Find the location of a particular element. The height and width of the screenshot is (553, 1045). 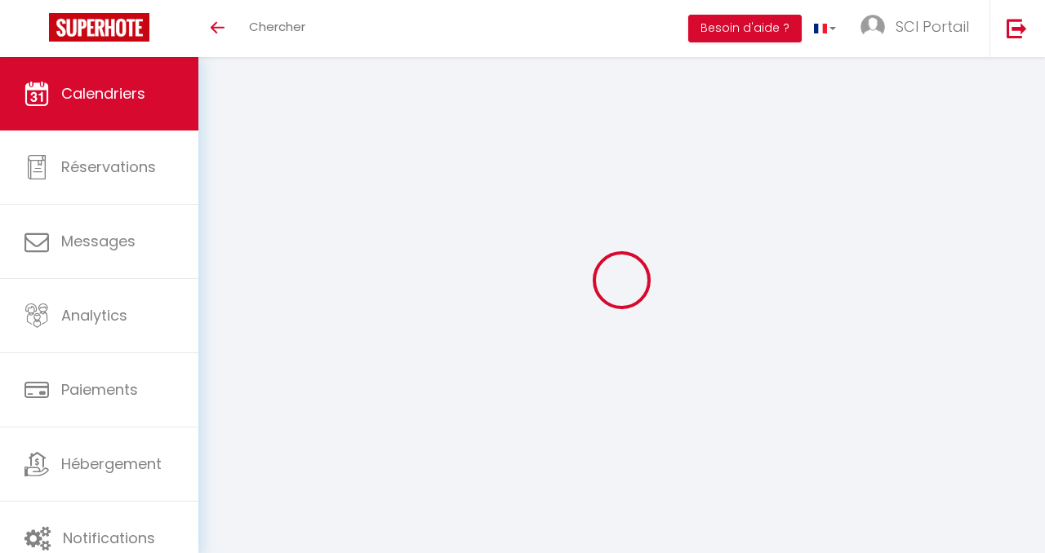

span: Calendriers is located at coordinates (103, 93).